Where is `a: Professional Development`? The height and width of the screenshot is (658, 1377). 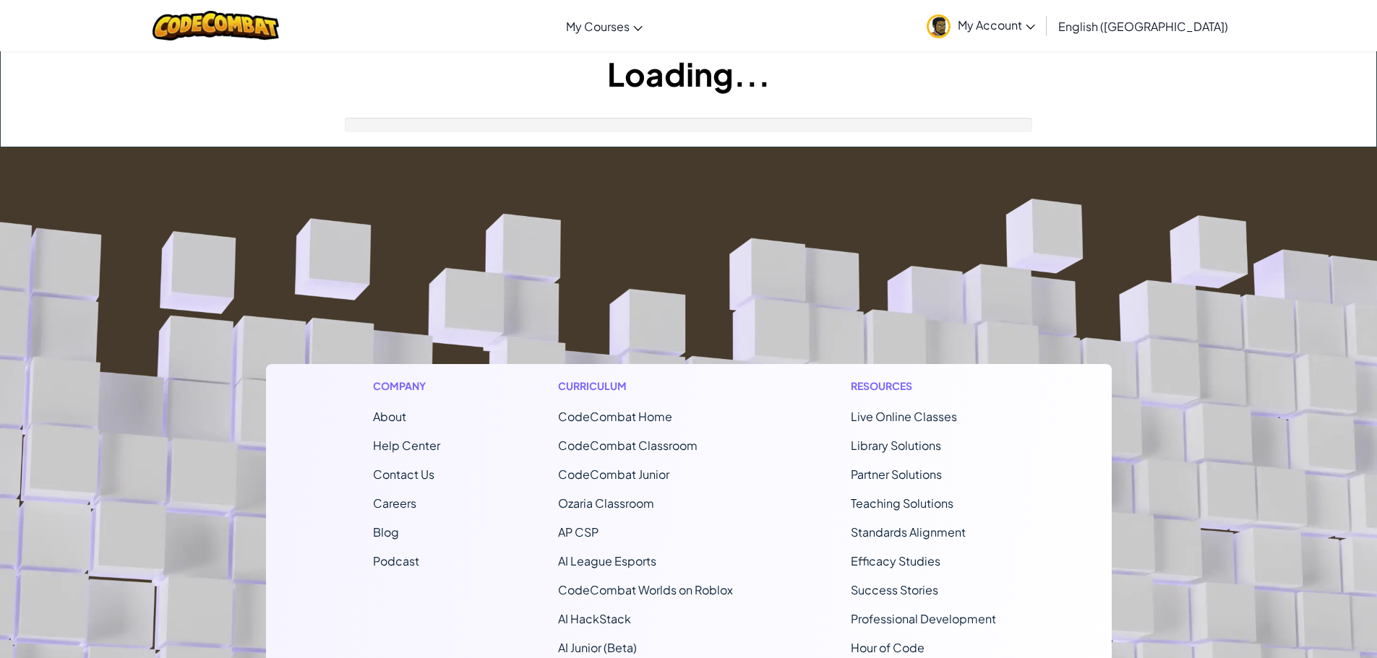
a: Professional Development is located at coordinates (923, 619).